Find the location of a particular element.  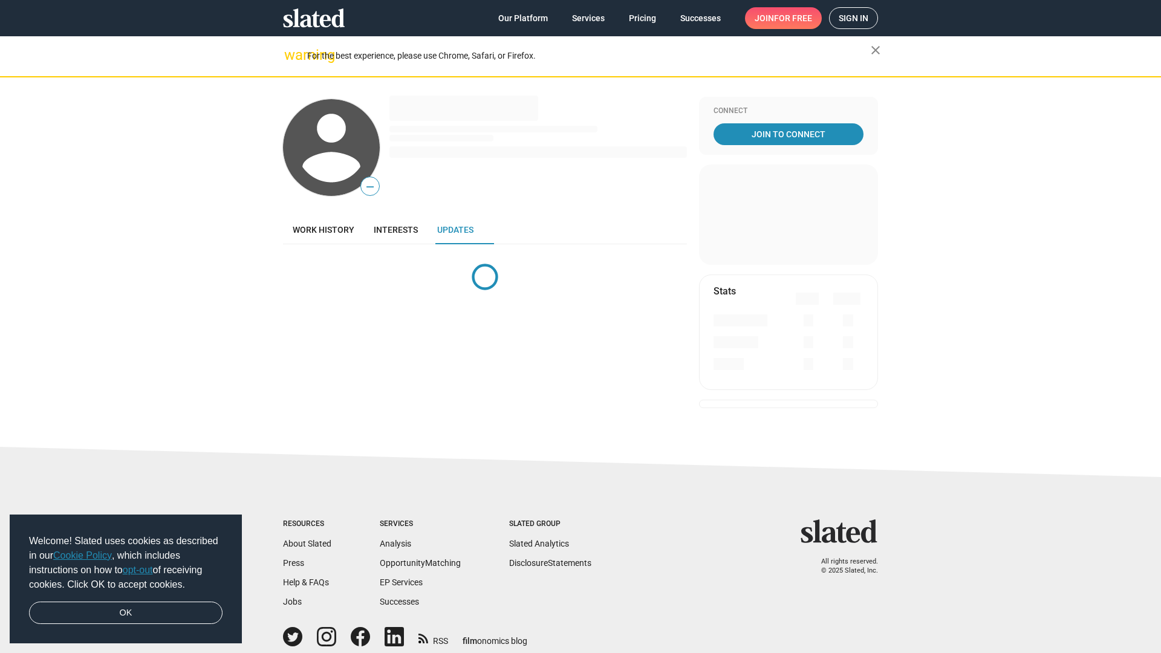

a: Interests is located at coordinates (395, 230).